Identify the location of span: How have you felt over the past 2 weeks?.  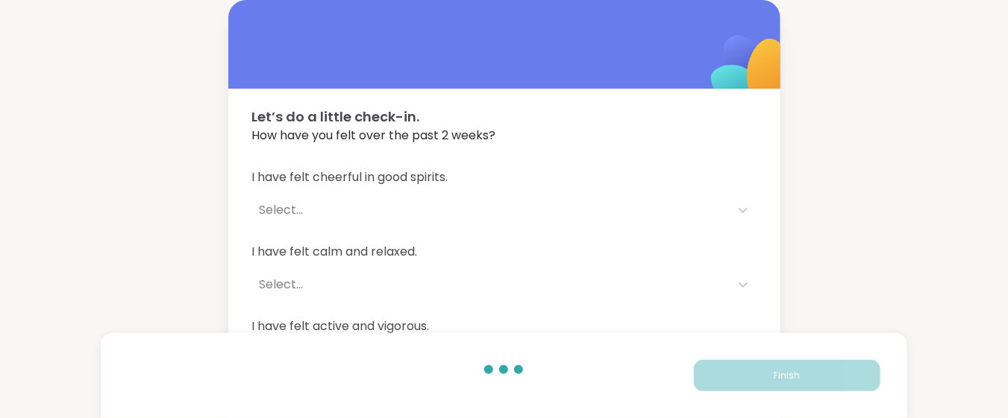
(504, 136).